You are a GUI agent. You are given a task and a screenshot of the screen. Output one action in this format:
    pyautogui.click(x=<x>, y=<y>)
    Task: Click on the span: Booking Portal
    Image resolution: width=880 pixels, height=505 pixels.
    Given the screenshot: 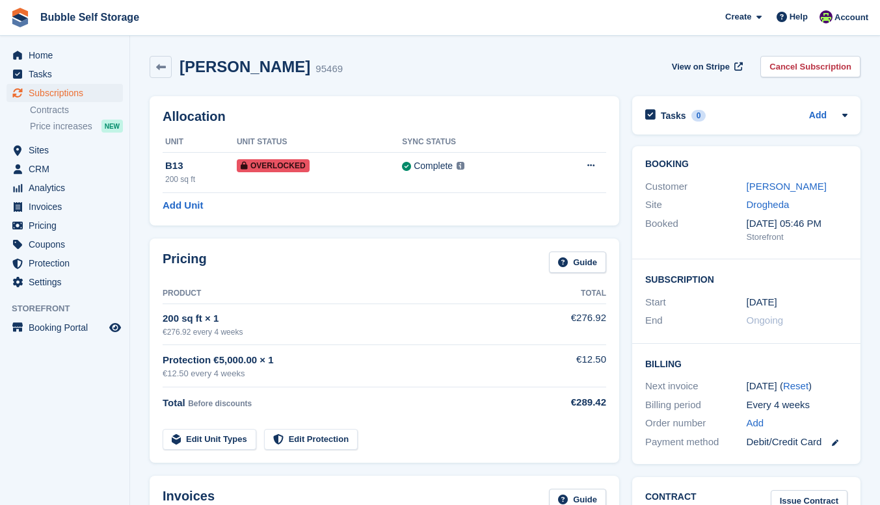 What is the action you would take?
    pyautogui.click(x=68, y=328)
    